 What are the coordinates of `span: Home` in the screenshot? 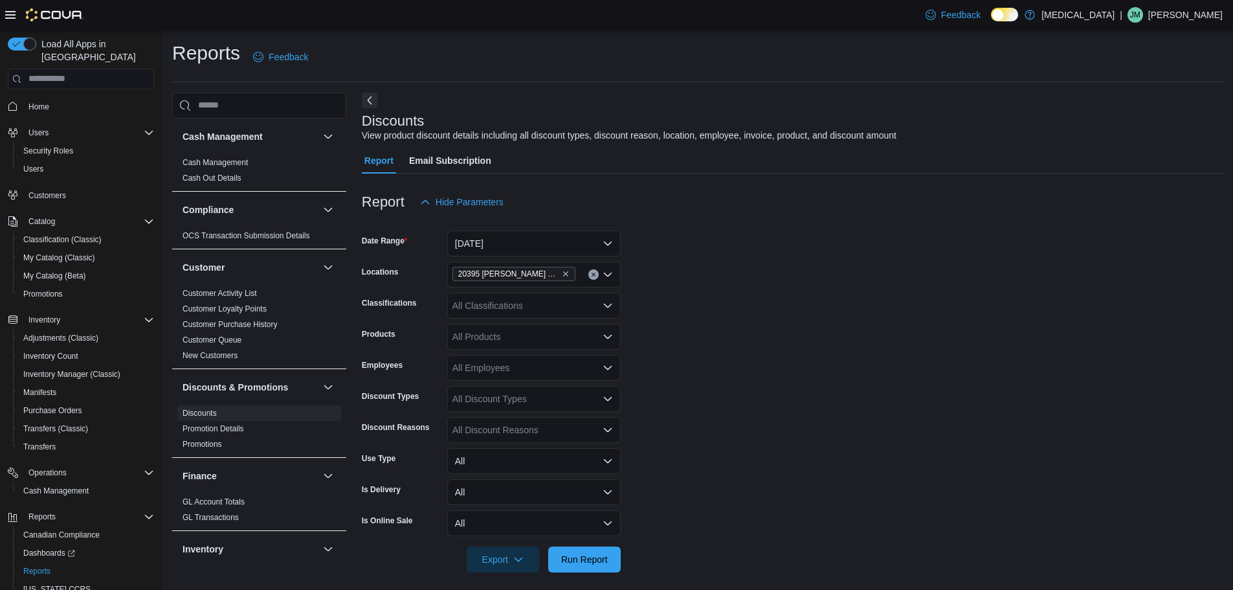 It's located at (39, 107).